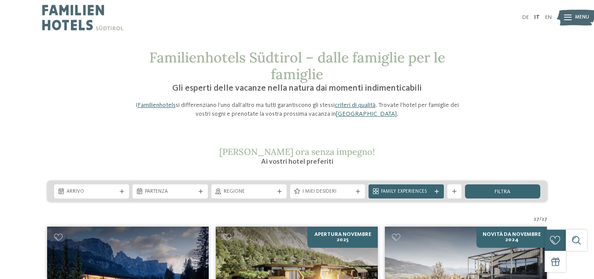 The width and height of the screenshot is (594, 279). I want to click on a: IT, so click(536, 17).